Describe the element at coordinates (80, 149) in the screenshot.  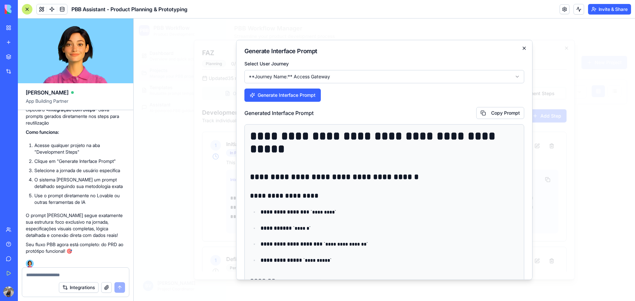
I see `li: Acesse qualquer projeto na aba "Development Steps"` at that location.